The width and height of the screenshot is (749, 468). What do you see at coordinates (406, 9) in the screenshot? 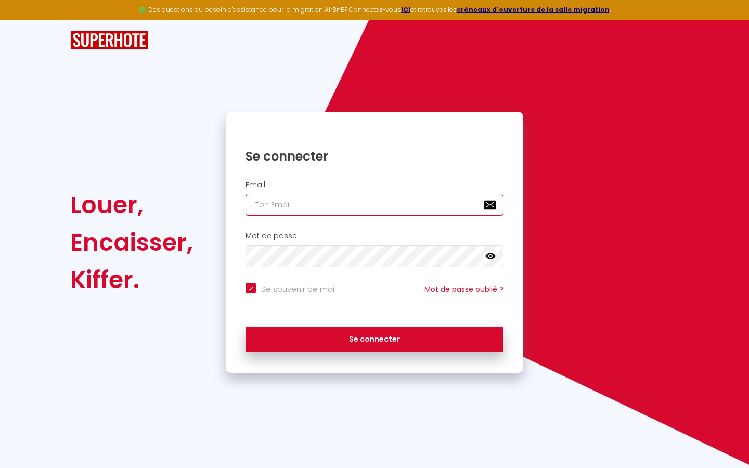
I see `strong: ICI` at bounding box center [406, 9].